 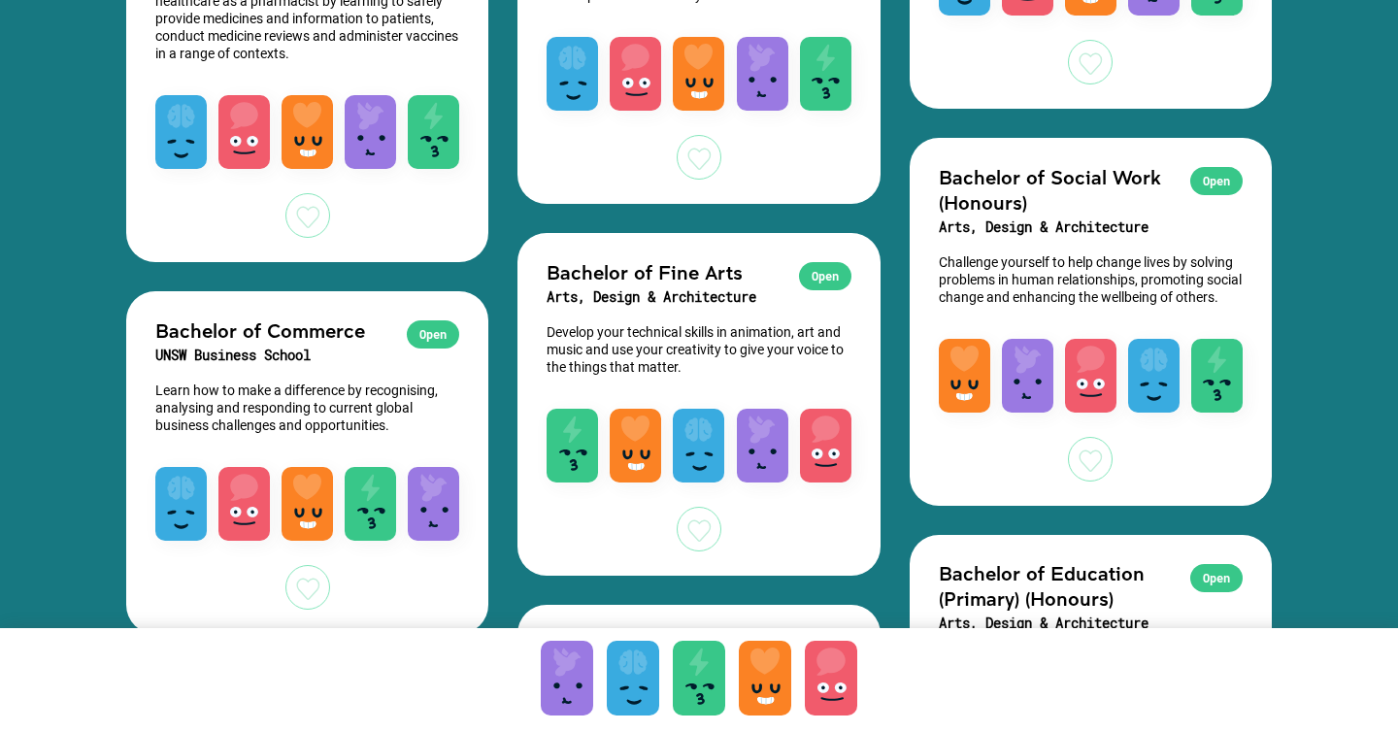 What do you see at coordinates (307, 355) in the screenshot?
I see `h3: UNSW Business School` at bounding box center [307, 355].